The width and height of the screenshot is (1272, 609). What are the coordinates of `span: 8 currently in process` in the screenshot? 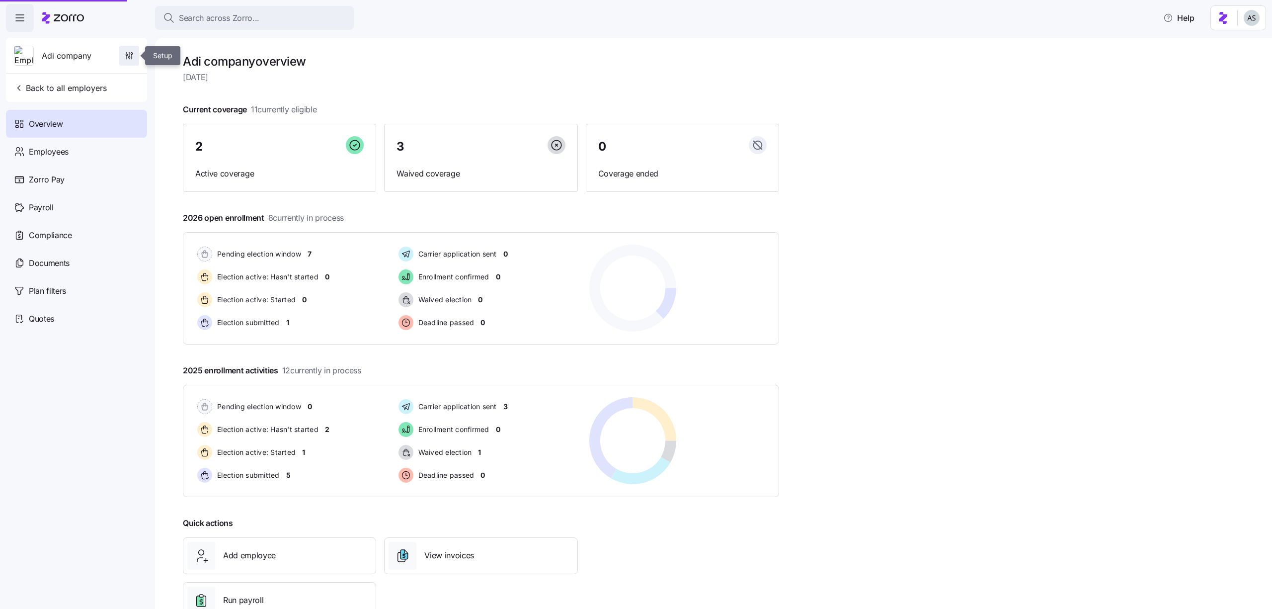 It's located at (306, 218).